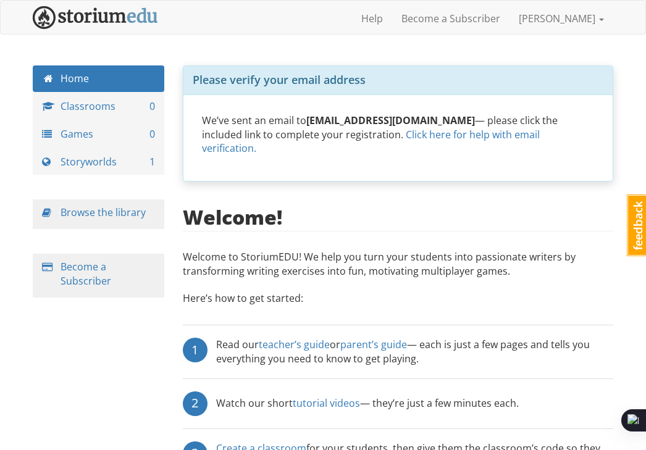 This screenshot has width=646, height=450. Describe the element at coordinates (415, 352) in the screenshot. I see `div: Read our or — each is just a few pages and tells you everything you need to know to get playing.` at that location.